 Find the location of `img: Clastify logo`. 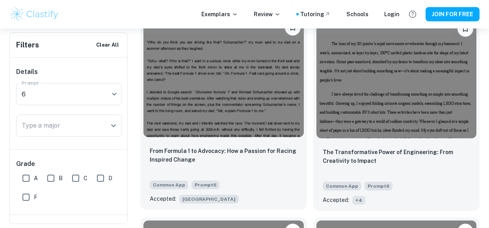

img: Clastify logo is located at coordinates (34, 14).